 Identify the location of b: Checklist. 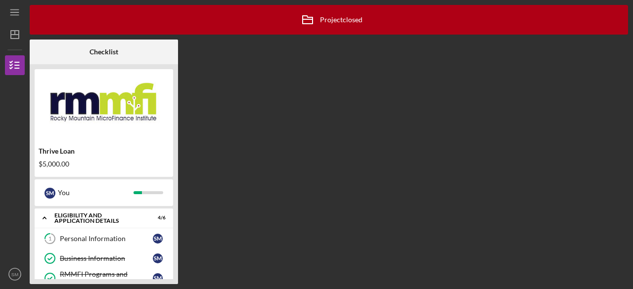
(104, 52).